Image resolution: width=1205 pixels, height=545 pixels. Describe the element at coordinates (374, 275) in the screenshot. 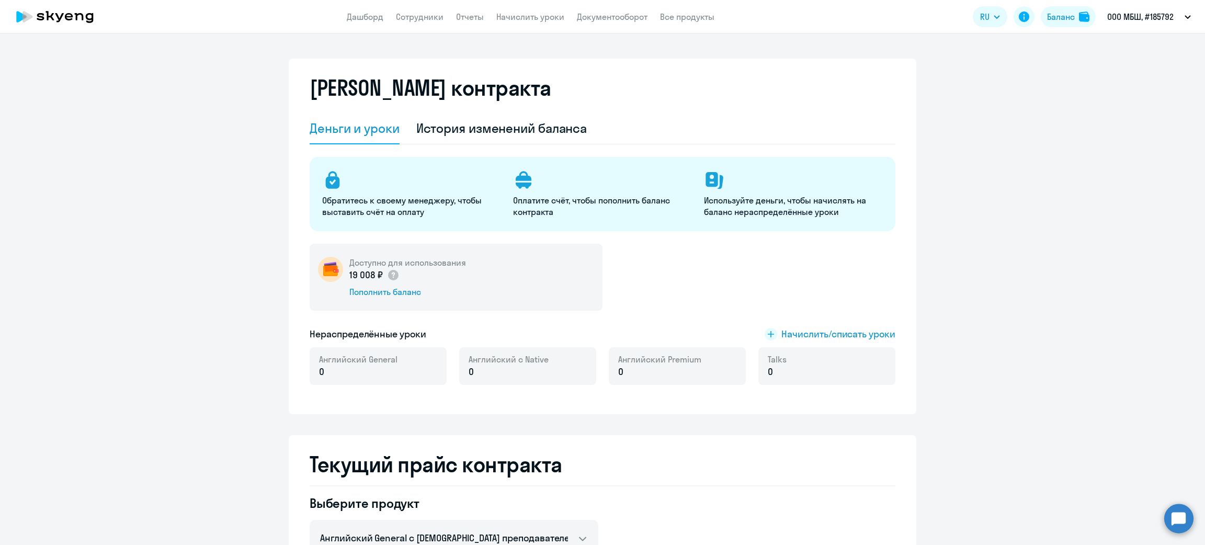

I see `p: 19 008 ₽` at that location.